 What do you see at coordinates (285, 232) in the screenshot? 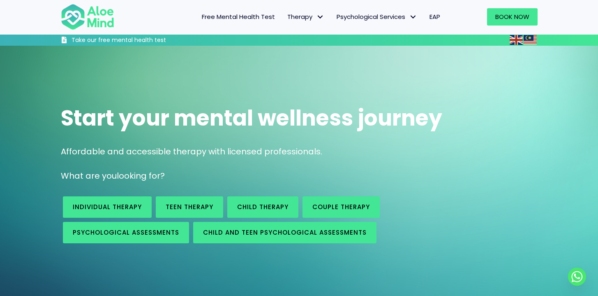
I see `span: Child and Teen Psychological assessments` at bounding box center [285, 232].